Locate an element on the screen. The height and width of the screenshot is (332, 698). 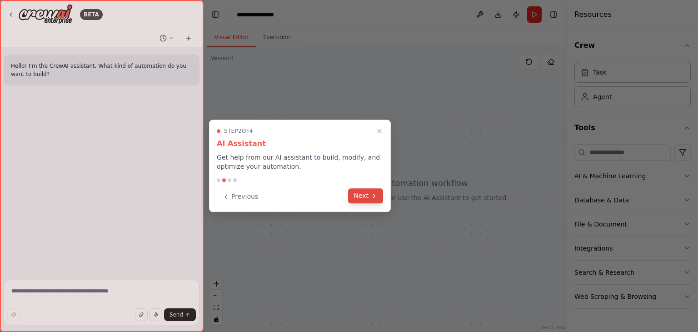
span: Step 2 of 4 is located at coordinates (238, 131).